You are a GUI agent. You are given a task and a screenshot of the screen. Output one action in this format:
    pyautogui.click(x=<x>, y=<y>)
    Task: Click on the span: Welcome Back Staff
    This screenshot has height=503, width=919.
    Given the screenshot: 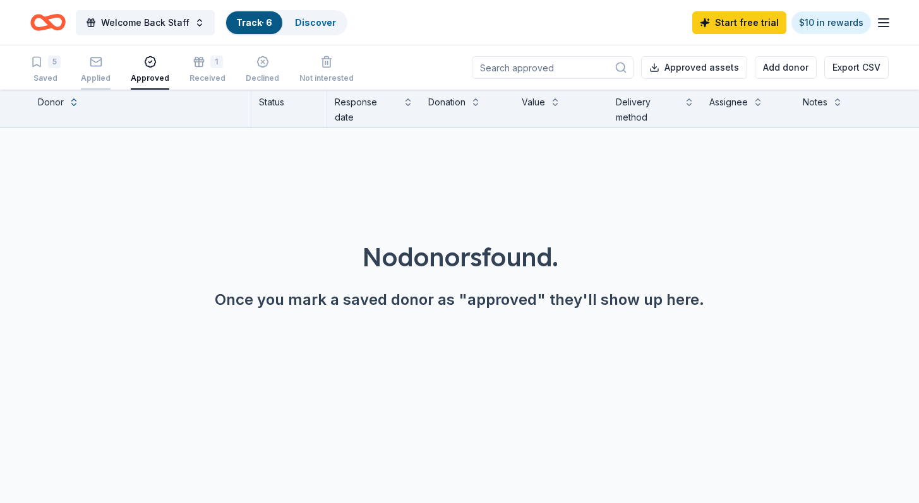 What is the action you would take?
    pyautogui.click(x=145, y=23)
    